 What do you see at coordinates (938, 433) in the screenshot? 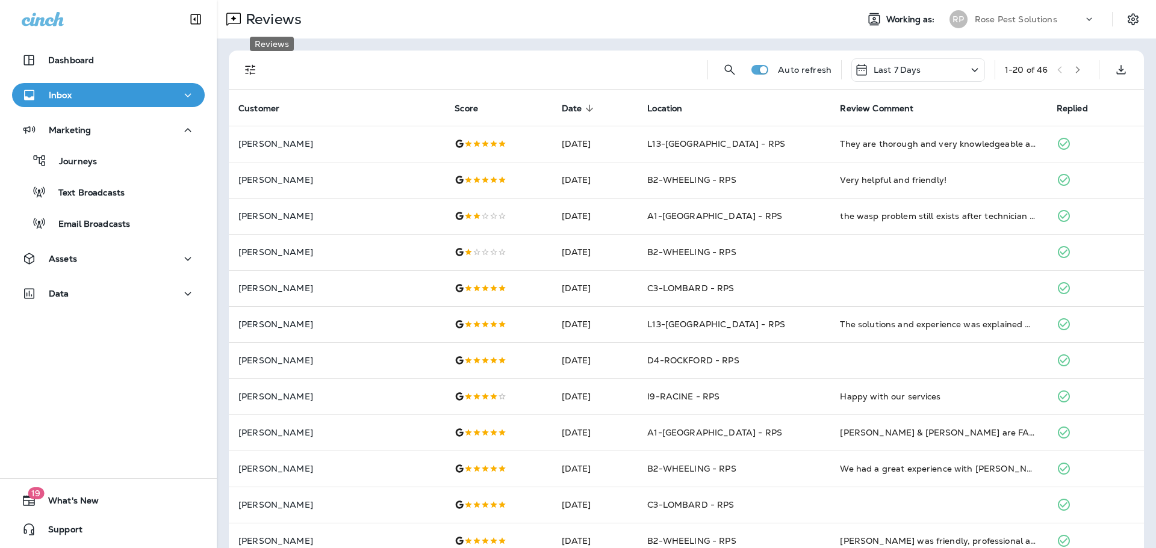
I see `div: Carlos & Elliot are FANTASTIC service techs who have provided excellent service at my two buildin...` at bounding box center [938, 433].